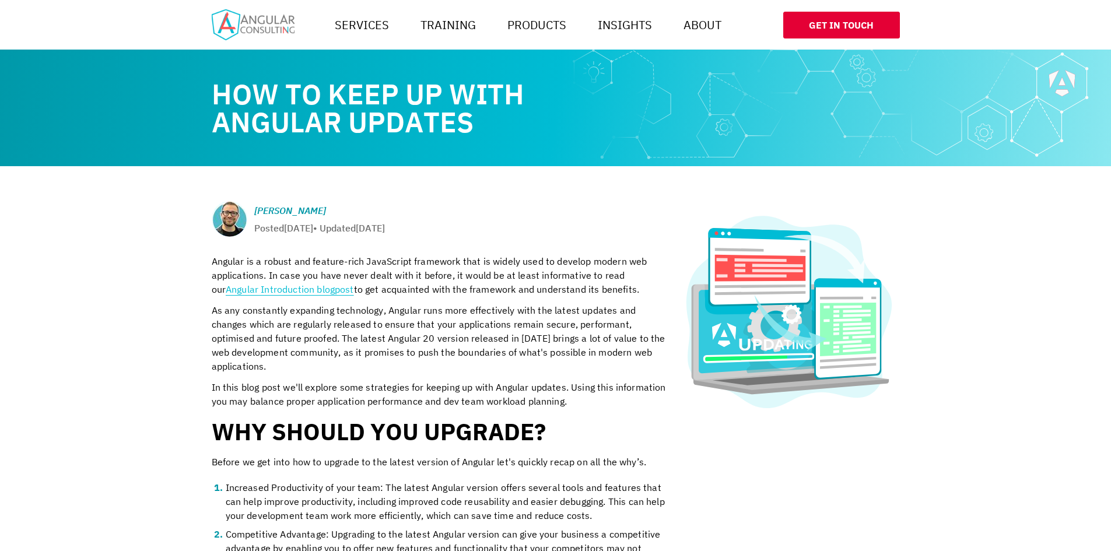 This screenshot has width=1111, height=551. I want to click on p: Before we get into how to upgrade to the latest version of Angular let's quickly recap on all the..., so click(439, 462).